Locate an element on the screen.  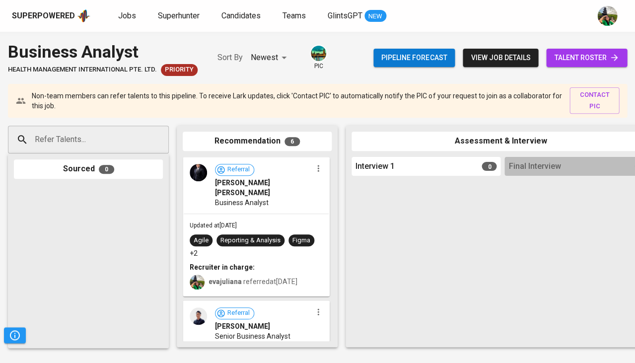
button: view job details is located at coordinates (500, 58).